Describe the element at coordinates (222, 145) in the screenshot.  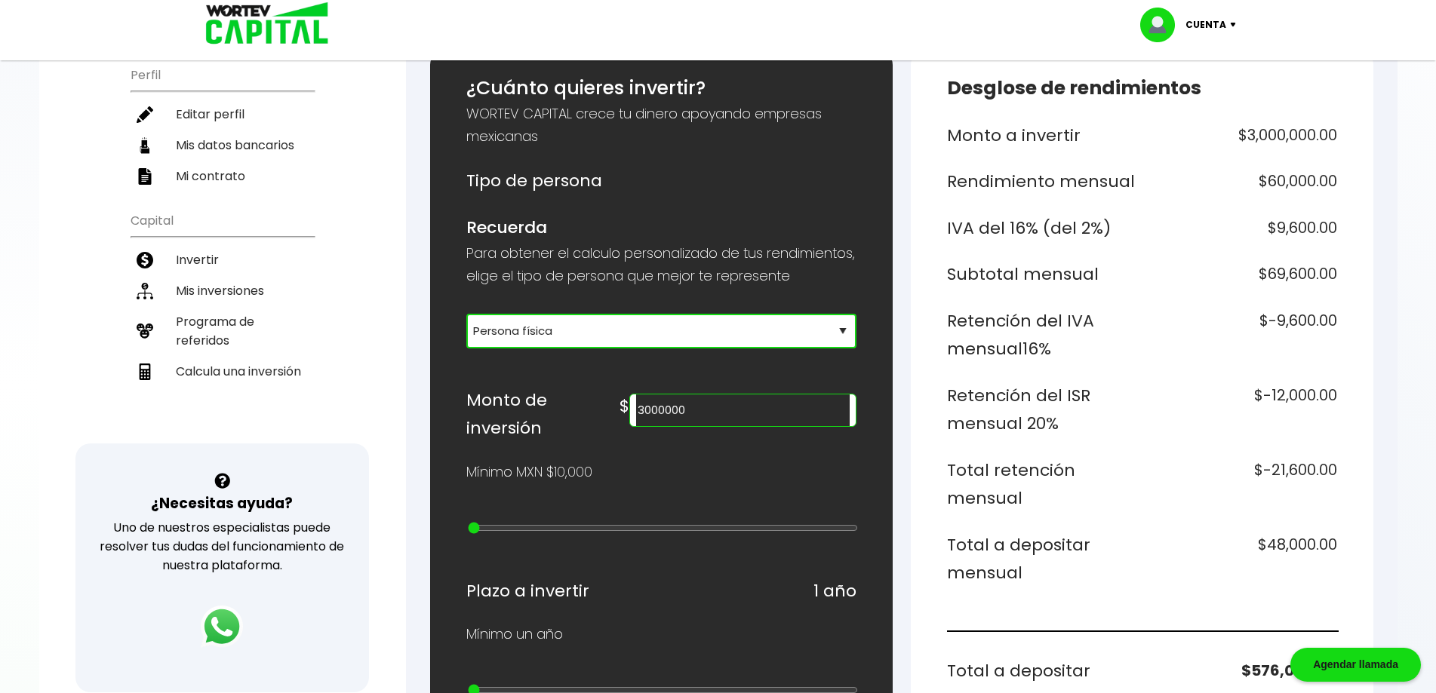
I see `a: Mis datos bancarios` at that location.